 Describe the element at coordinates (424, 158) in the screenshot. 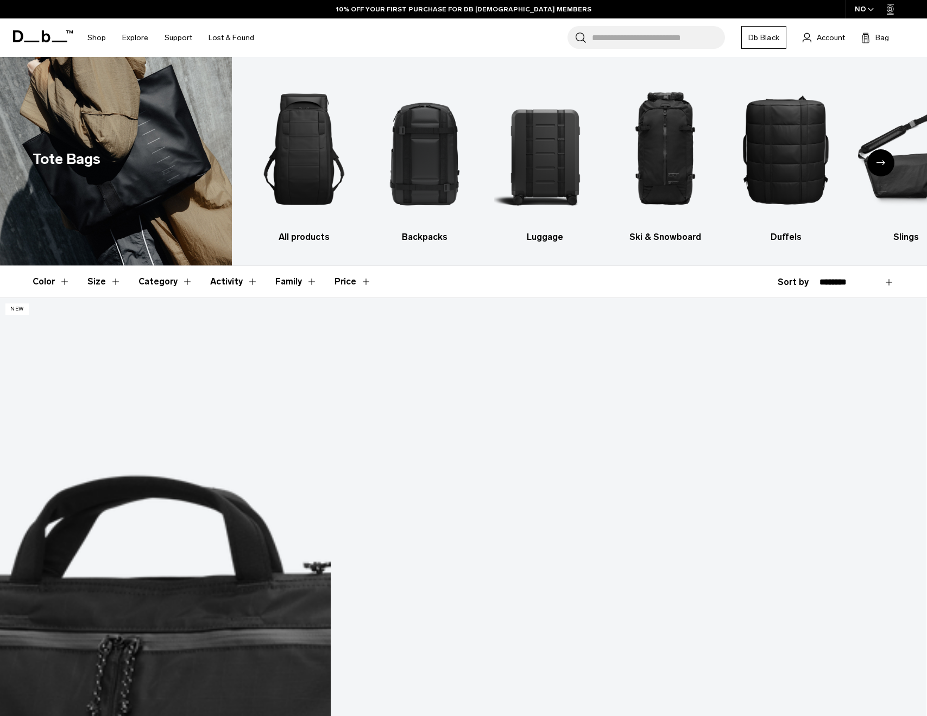

I see `a: Db Backpacks` at that location.